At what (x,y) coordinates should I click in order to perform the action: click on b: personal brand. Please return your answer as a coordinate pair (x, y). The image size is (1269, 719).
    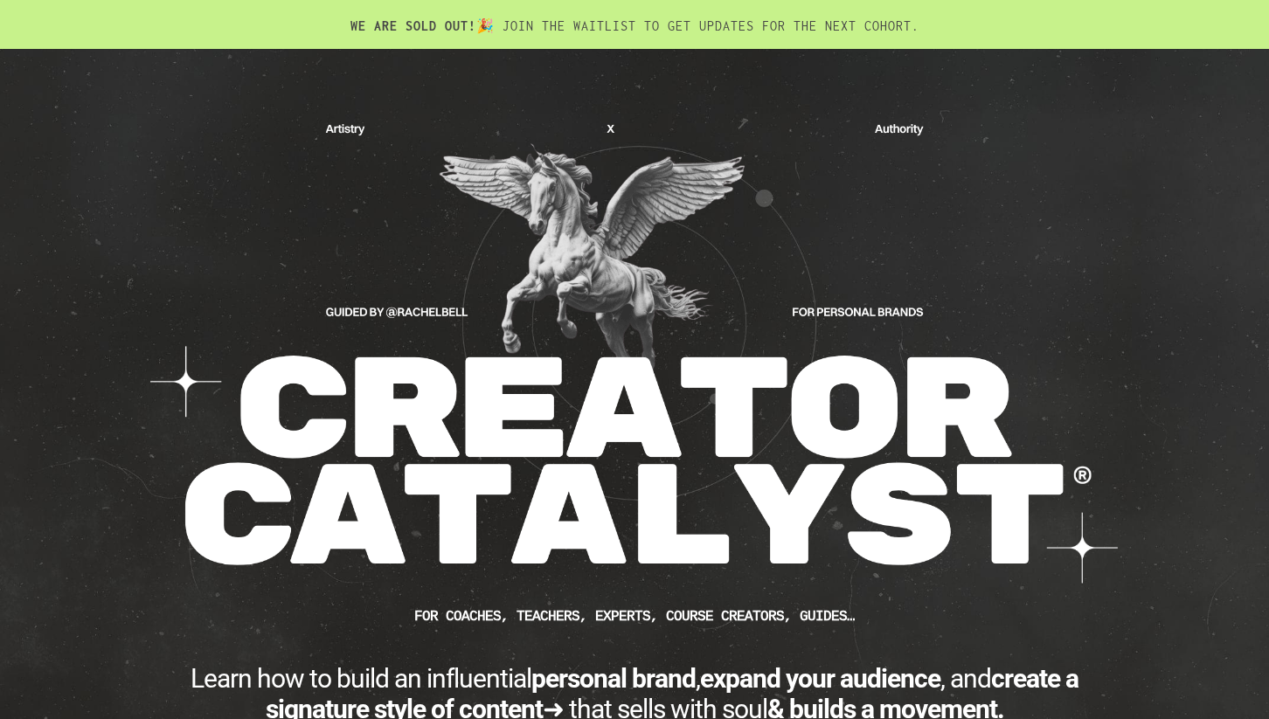
    Looking at the image, I should click on (614, 678).